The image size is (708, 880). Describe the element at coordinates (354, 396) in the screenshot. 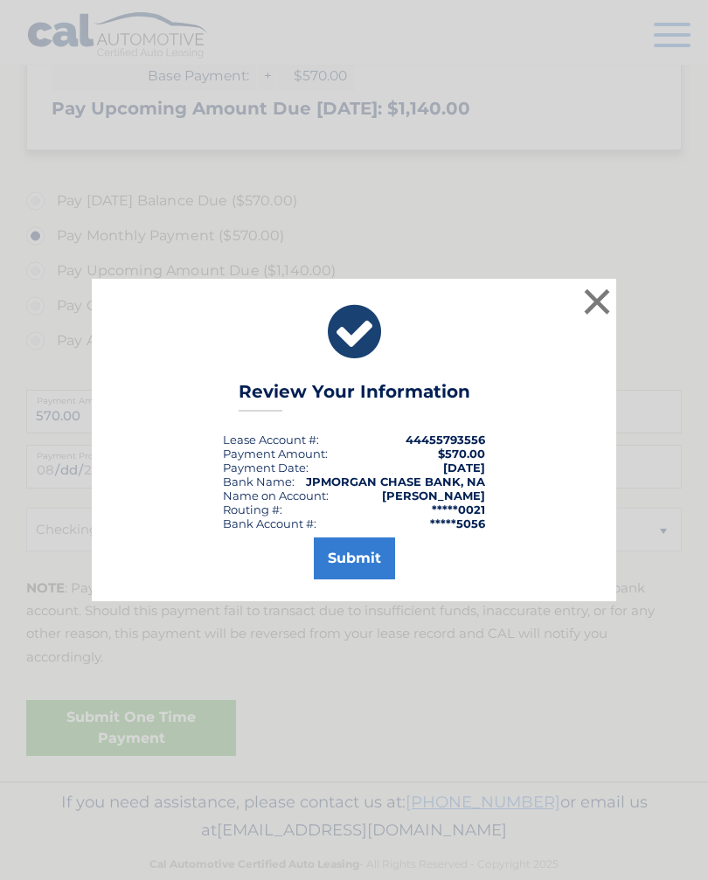

I see `h3: Review Your Information` at that location.